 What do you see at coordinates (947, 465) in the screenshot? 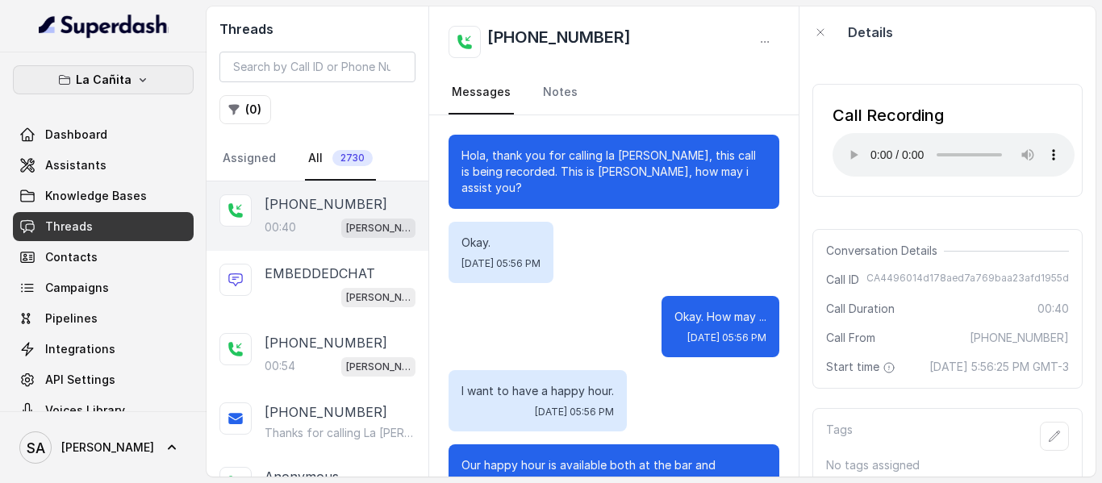
I see `p: No tags assigned` at bounding box center [947, 465].